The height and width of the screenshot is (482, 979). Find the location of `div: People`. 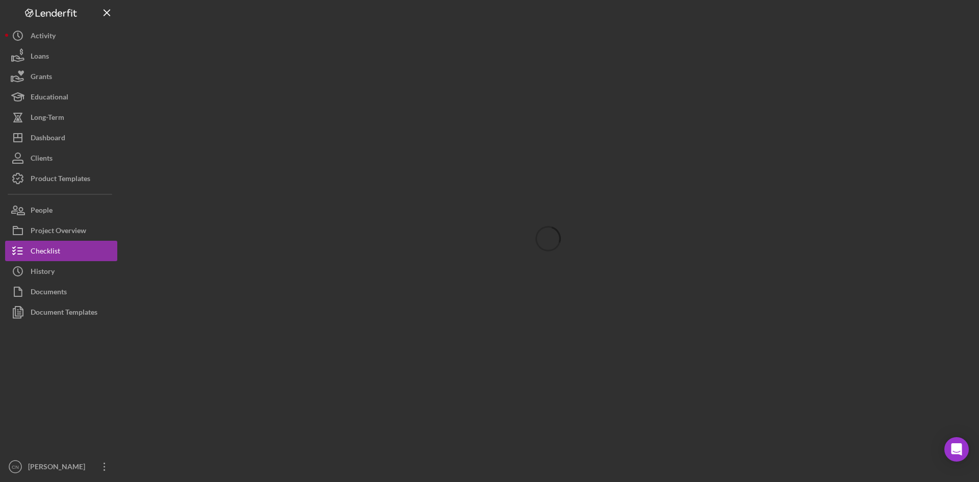

div: People is located at coordinates (41, 211).